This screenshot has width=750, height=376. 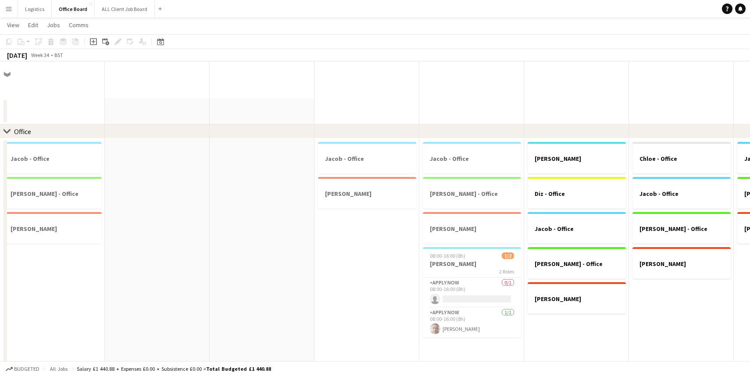 What do you see at coordinates (682, 159) in the screenshot?
I see `h3: Chloe - Office` at bounding box center [682, 159].